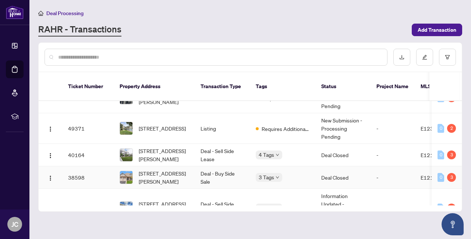 This screenshot has height=239, width=471. Describe the element at coordinates (448, 57) in the screenshot. I see `button: filter` at that location.